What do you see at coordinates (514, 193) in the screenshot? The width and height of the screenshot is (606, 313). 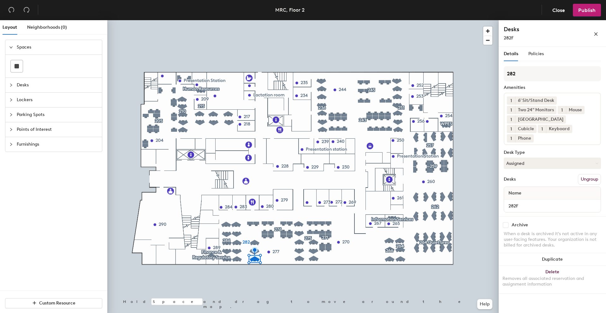 I see `span: Name` at bounding box center [514, 193].